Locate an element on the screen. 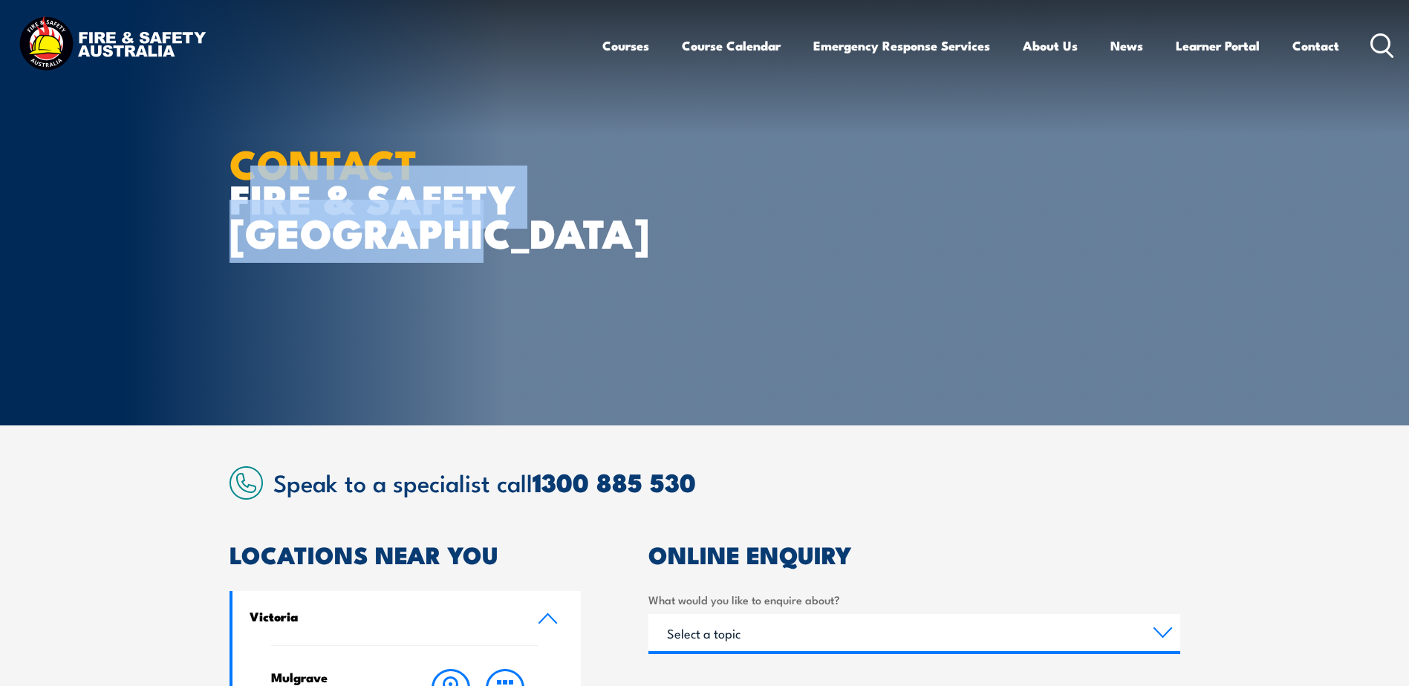 This screenshot has width=1409, height=686. strong: CONTACT is located at coordinates (323, 162).